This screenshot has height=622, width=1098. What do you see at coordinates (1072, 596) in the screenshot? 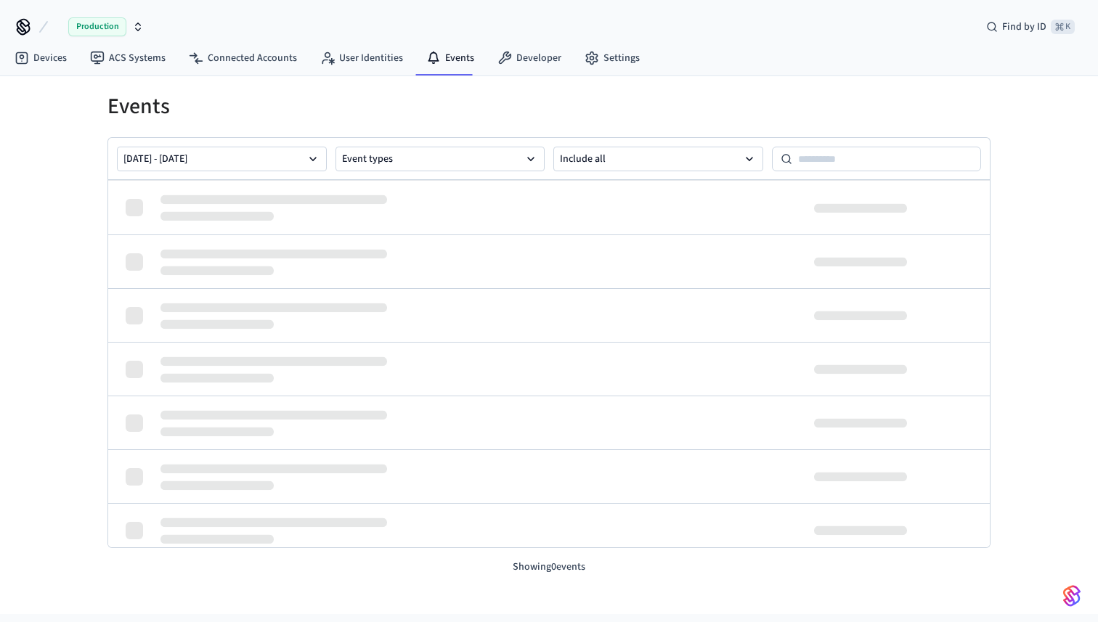
I see `img: SeamLogoGradient.69752ec5.svg` at bounding box center [1072, 596].